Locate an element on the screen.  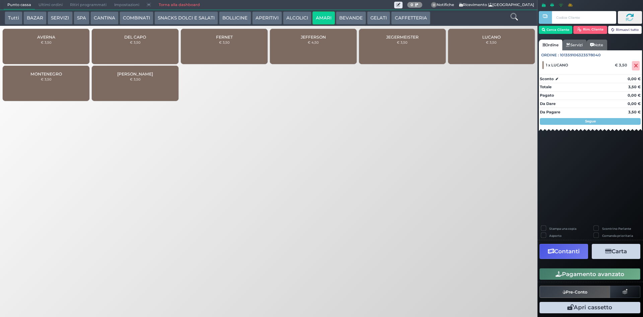
button: BAZAR is located at coordinates (35, 18).